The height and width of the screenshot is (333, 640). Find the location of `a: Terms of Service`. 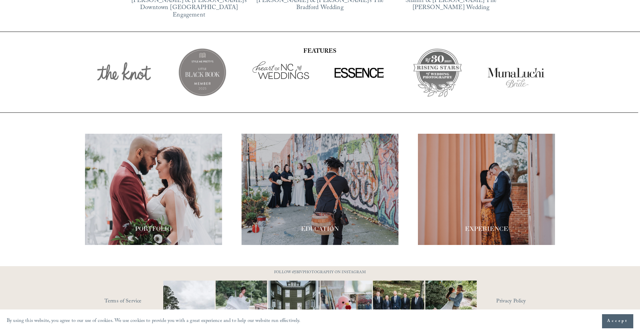

a: Terms of Service is located at coordinates (143, 301).